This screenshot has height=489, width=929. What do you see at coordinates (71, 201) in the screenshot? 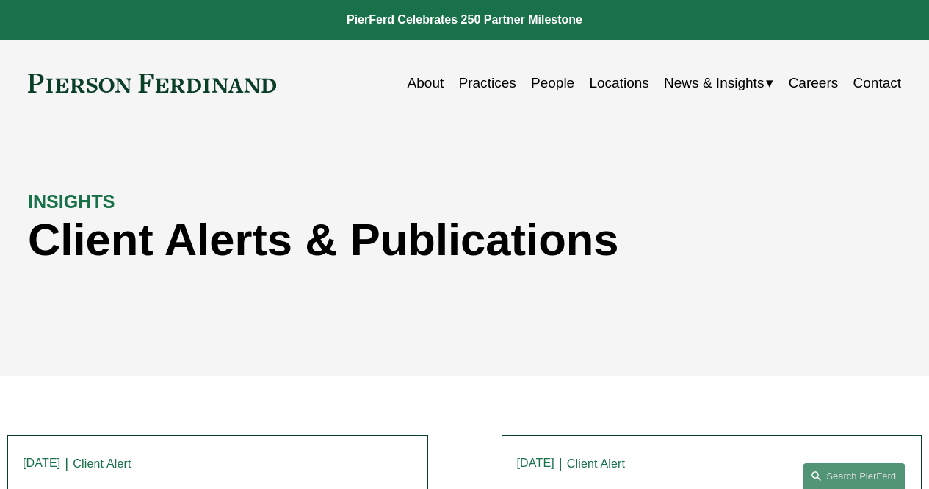
I see `strong: INSIGHTS` at bounding box center [71, 201].